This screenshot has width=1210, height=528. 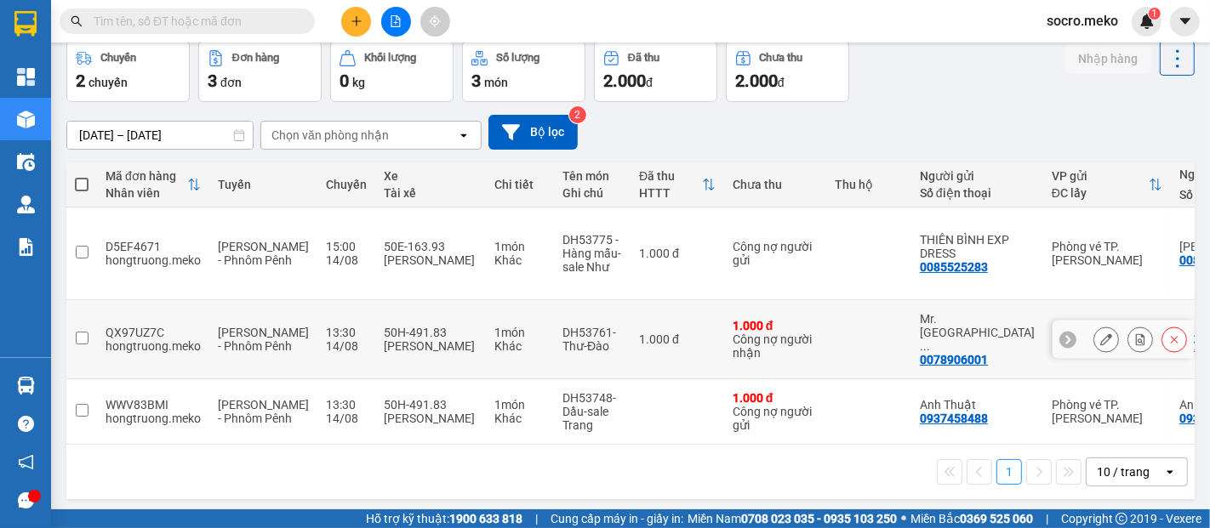 What do you see at coordinates (787, 71) in the screenshot?
I see `button: Chưa thu2.000đ` at bounding box center [787, 71].